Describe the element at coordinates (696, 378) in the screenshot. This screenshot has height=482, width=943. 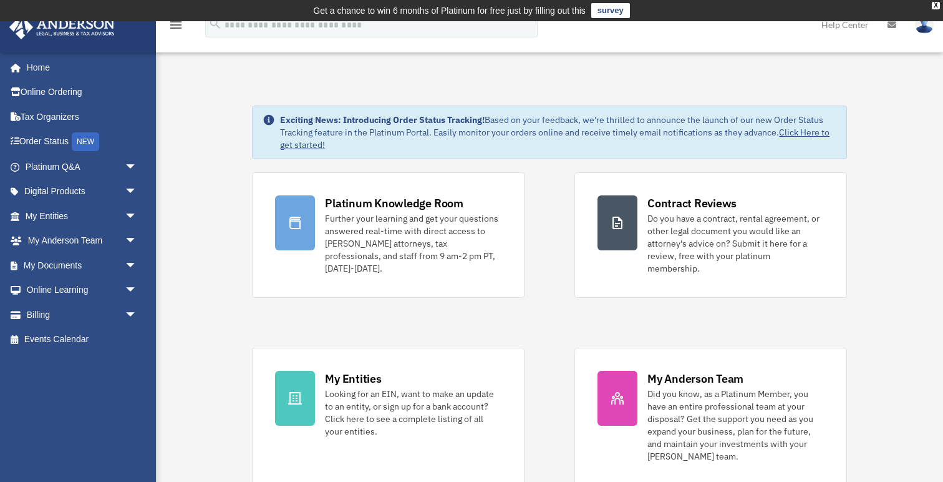
I see `div: My Anderson Team` at that location.